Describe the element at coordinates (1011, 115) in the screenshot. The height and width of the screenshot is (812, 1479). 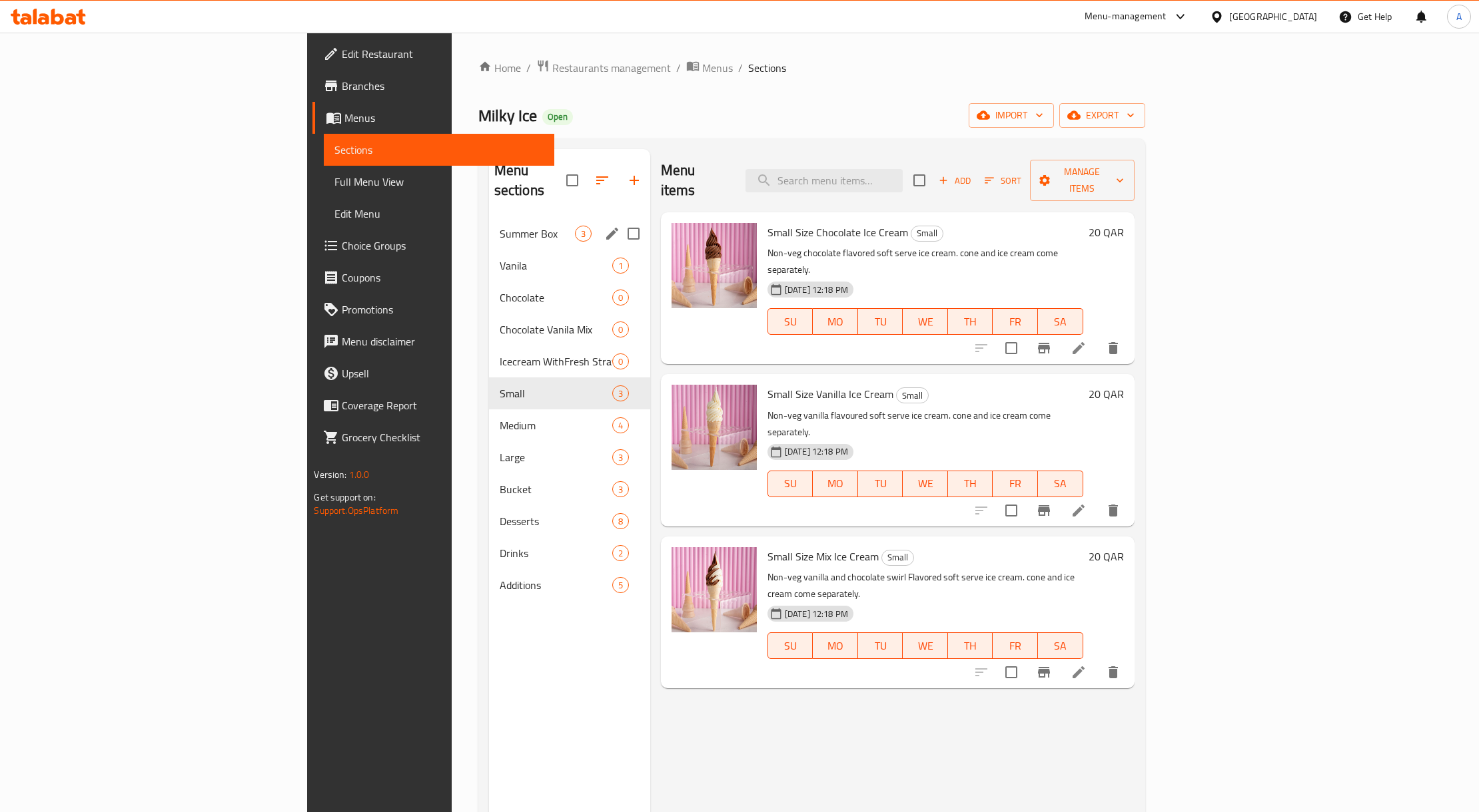
I see `button: import` at that location.